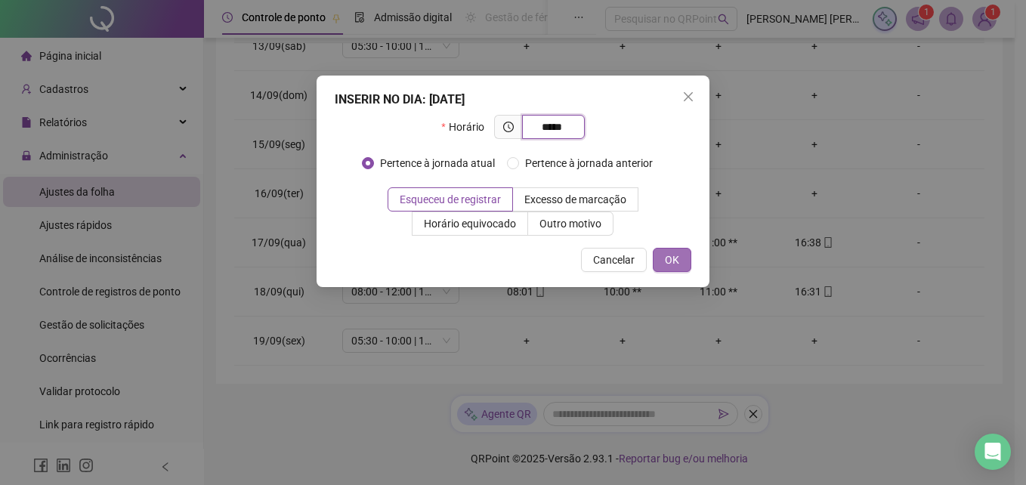 Image resolution: width=1026 pixels, height=485 pixels. I want to click on div: Open Intercom Messenger, so click(993, 452).